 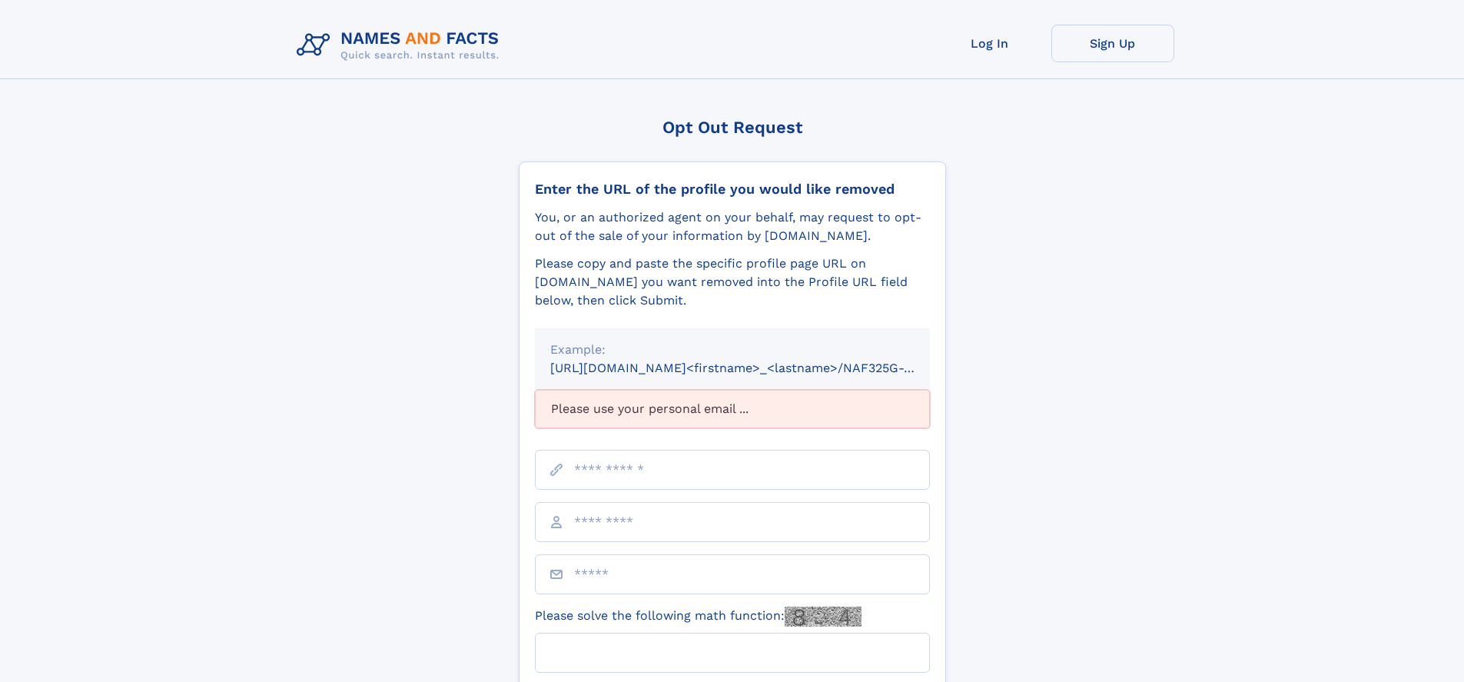 What do you see at coordinates (732, 409) in the screenshot?
I see `div: Please use your personal email ...` at bounding box center [732, 409].